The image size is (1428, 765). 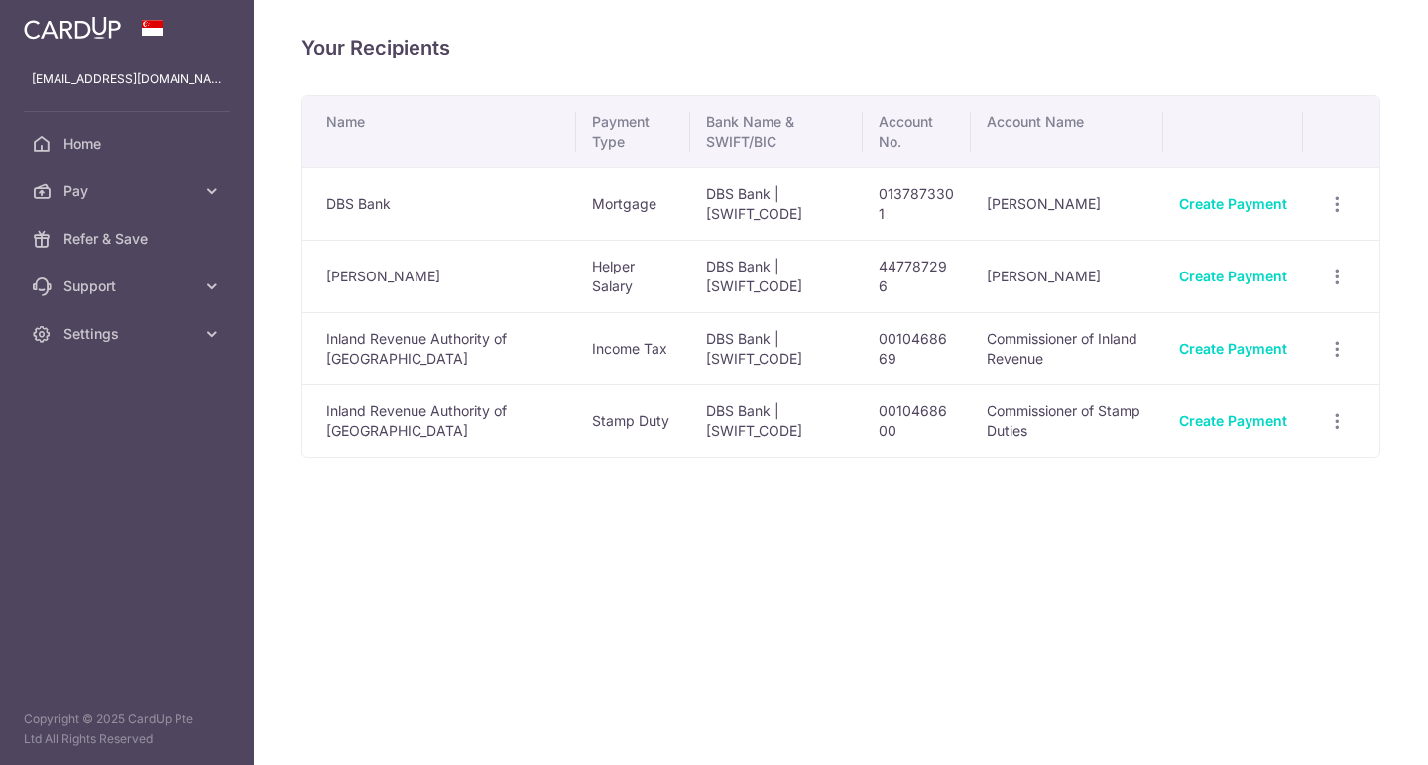 I want to click on td: Income Tax, so click(x=633, y=348).